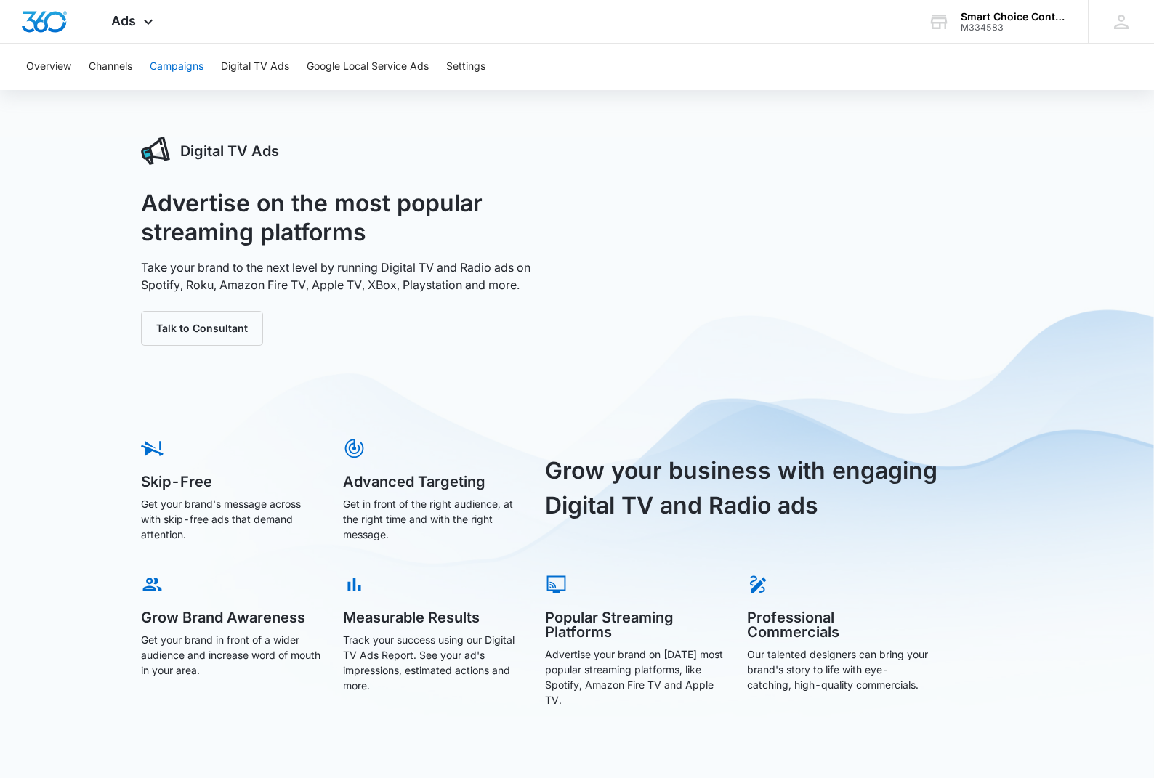  What do you see at coordinates (636, 625) in the screenshot?
I see `h5: Popular Streaming Platforms` at bounding box center [636, 625].